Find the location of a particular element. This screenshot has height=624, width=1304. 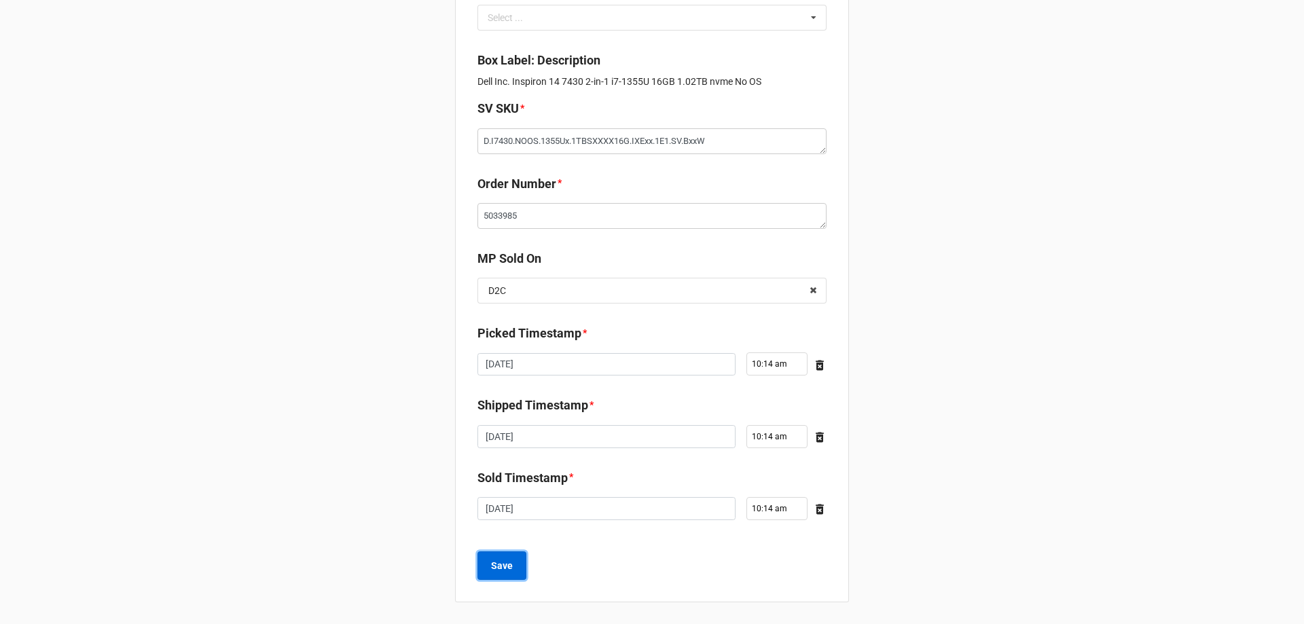

label: SV SKU is located at coordinates (498, 109).